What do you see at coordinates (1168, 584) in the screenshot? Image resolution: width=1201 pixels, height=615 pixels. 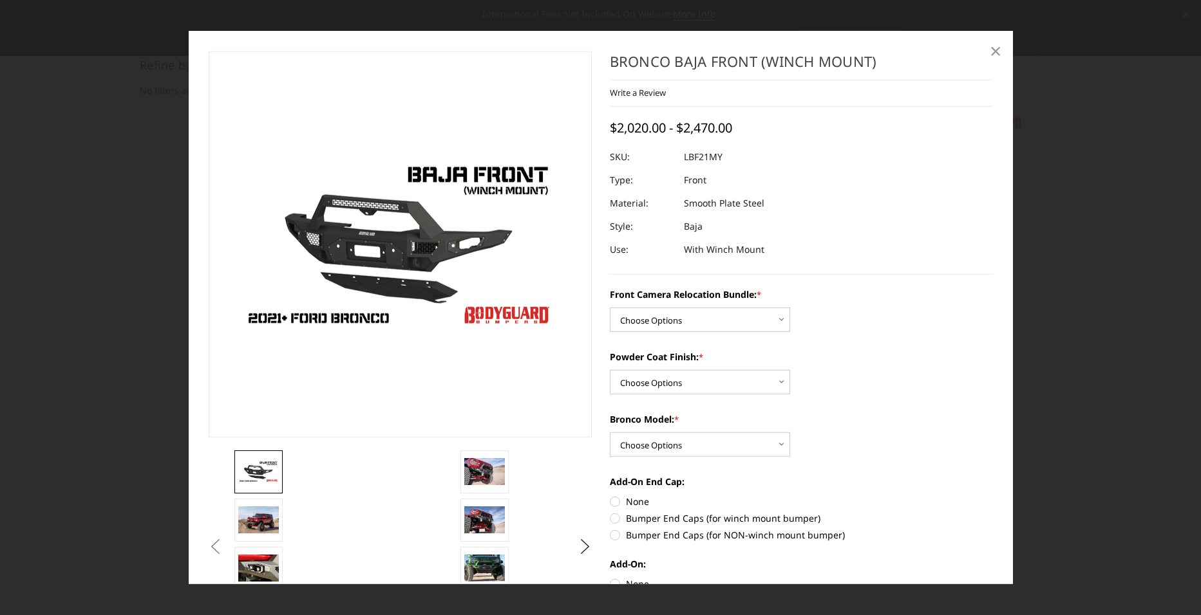 I see `div: Chat Widget` at bounding box center [1168, 584].